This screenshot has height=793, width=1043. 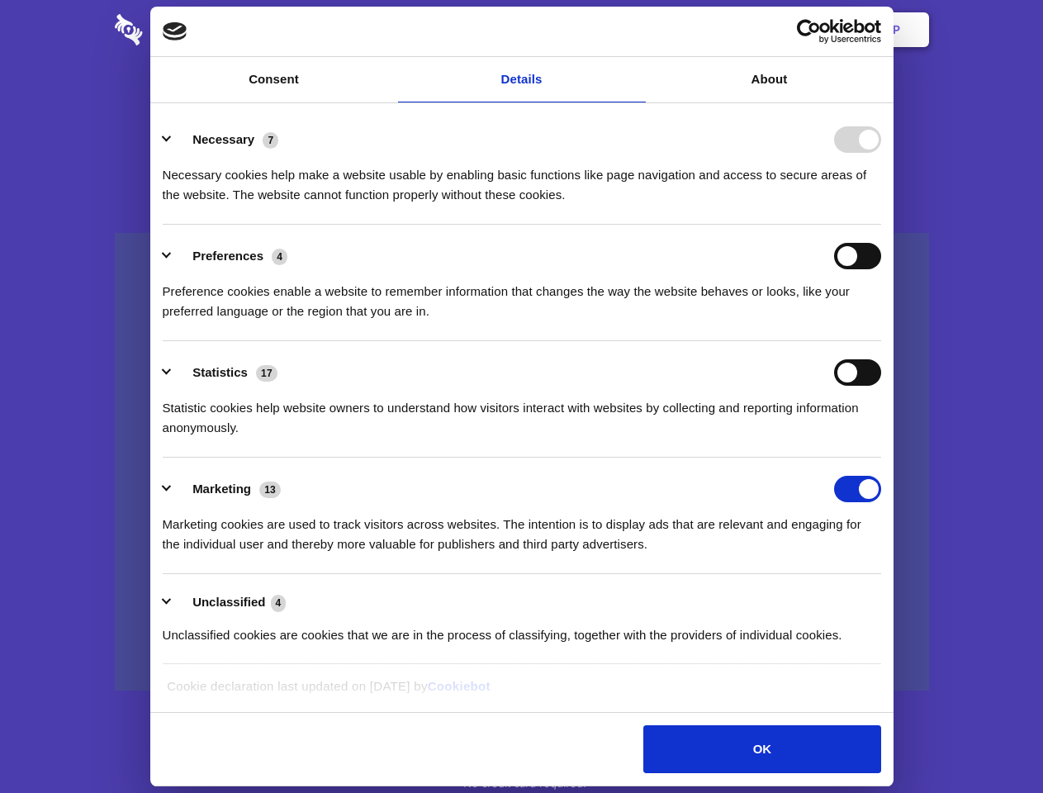 What do you see at coordinates (522, 178) in the screenshot?
I see `div: Necessary cookies help make a website usable by enabling basic functions like page navigation and...` at bounding box center [522, 178].